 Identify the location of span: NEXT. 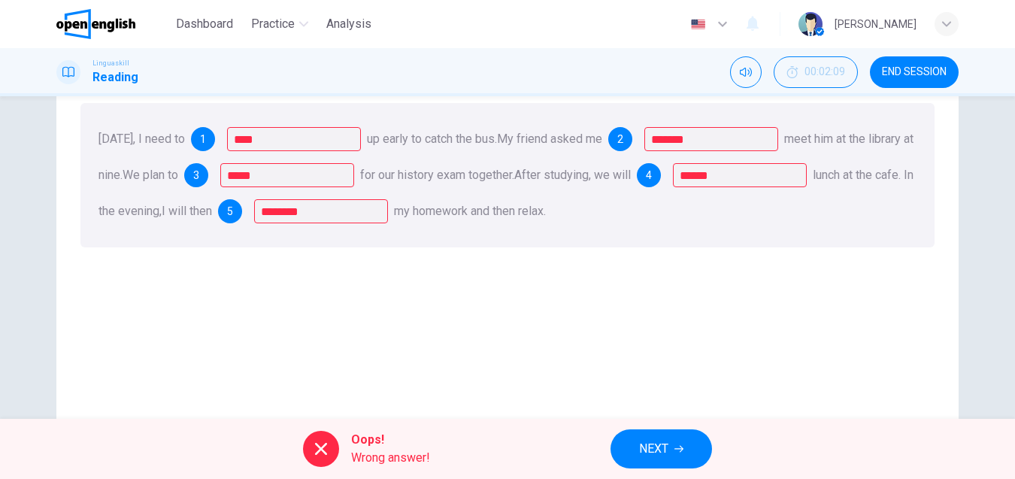
(654, 449).